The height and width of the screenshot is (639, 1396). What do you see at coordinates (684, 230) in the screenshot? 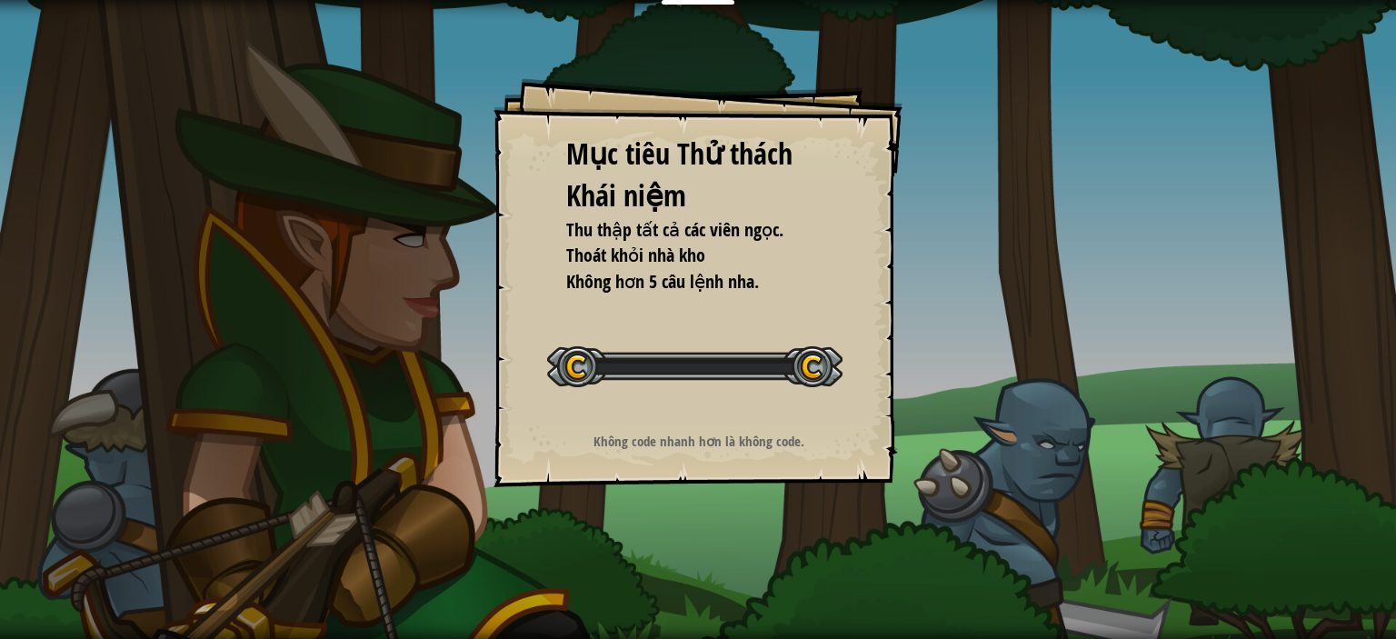
I see `li: Thu thập tất cả các viên ngọc.` at bounding box center [684, 230].